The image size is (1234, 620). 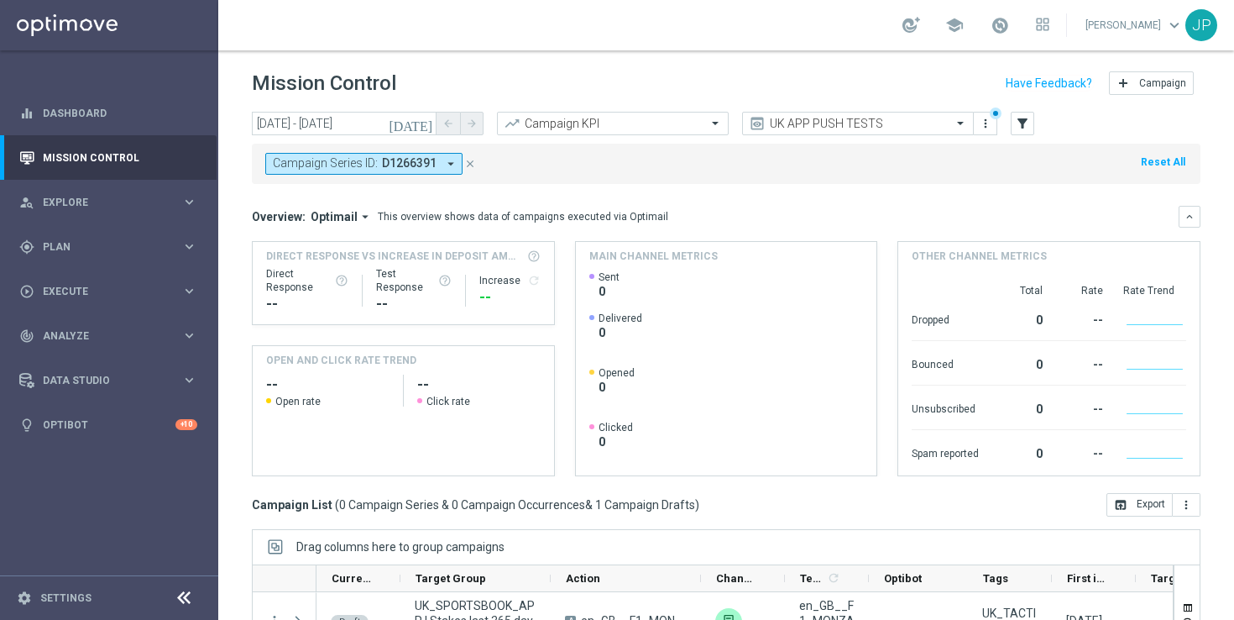 I want to click on span: Explore, so click(x=112, y=202).